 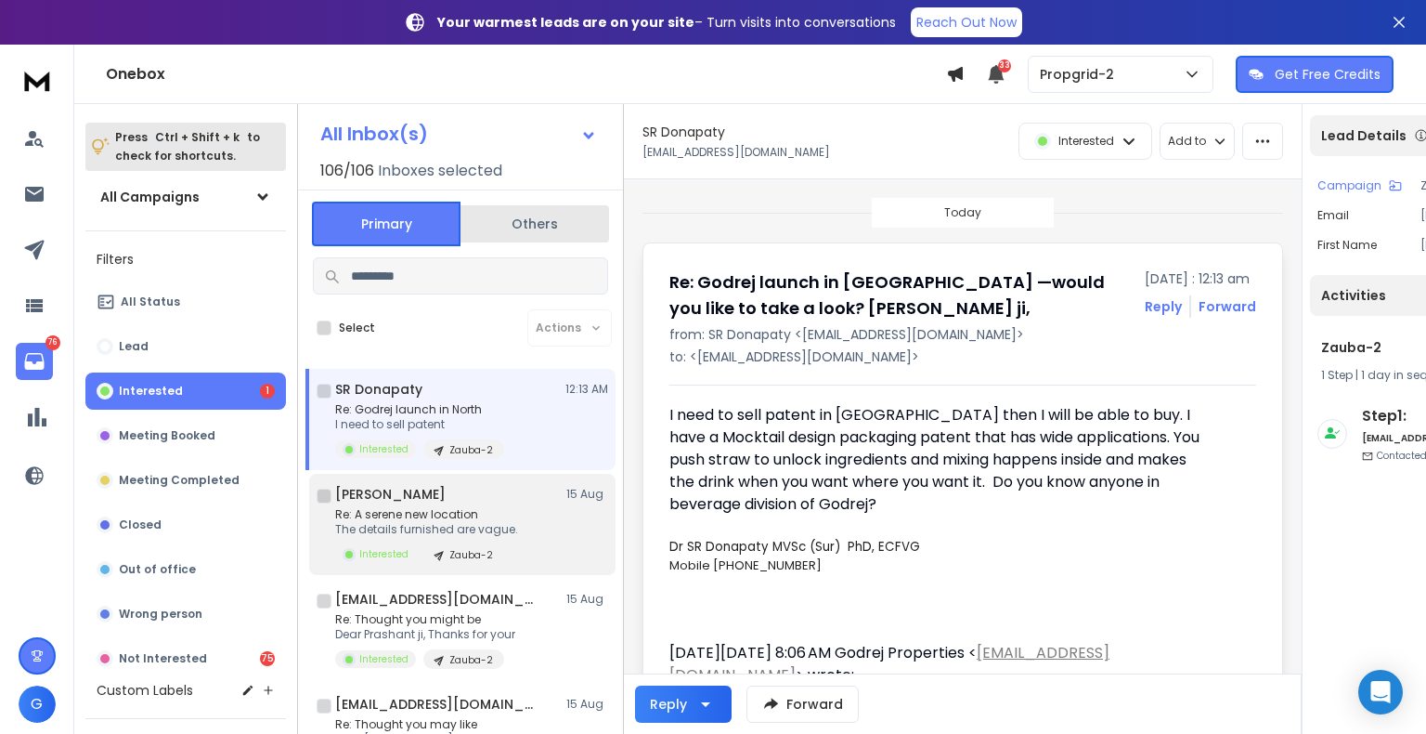 I want to click on p: Today, so click(x=963, y=213).